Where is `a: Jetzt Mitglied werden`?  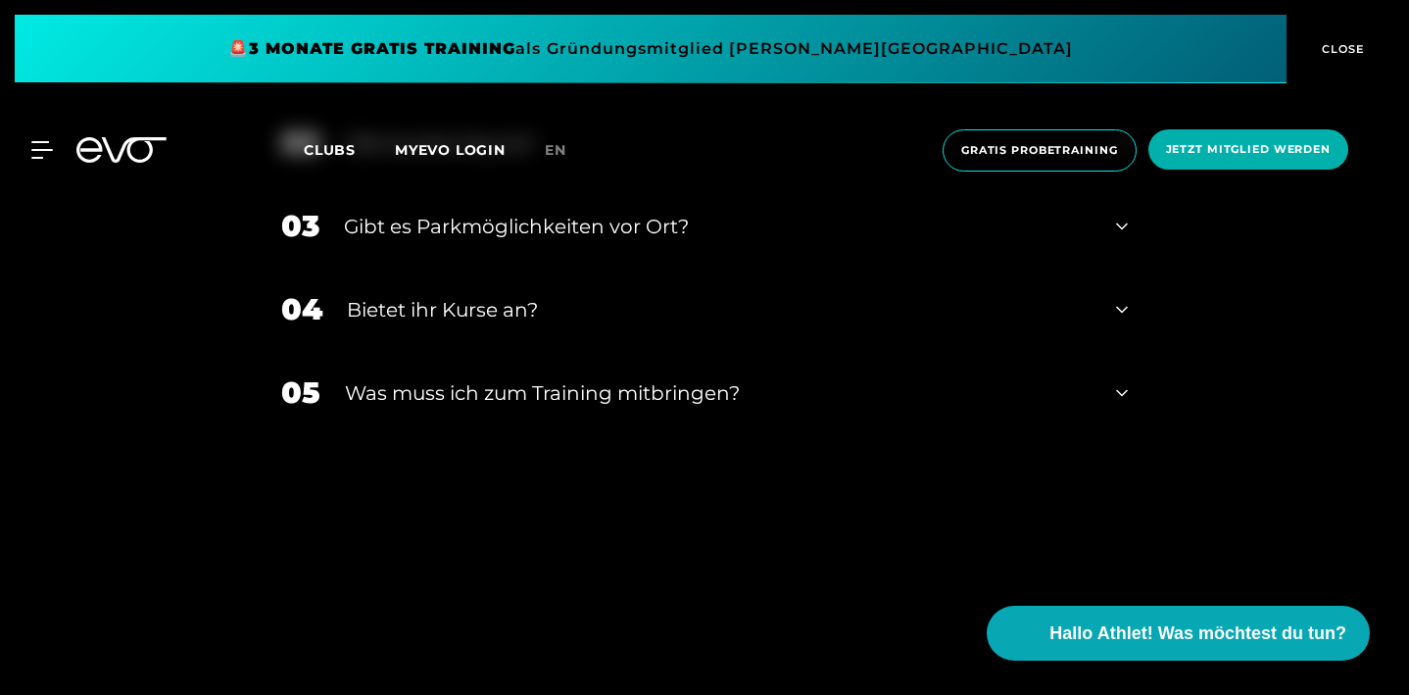 a: Jetzt Mitglied werden is located at coordinates (1249, 150).